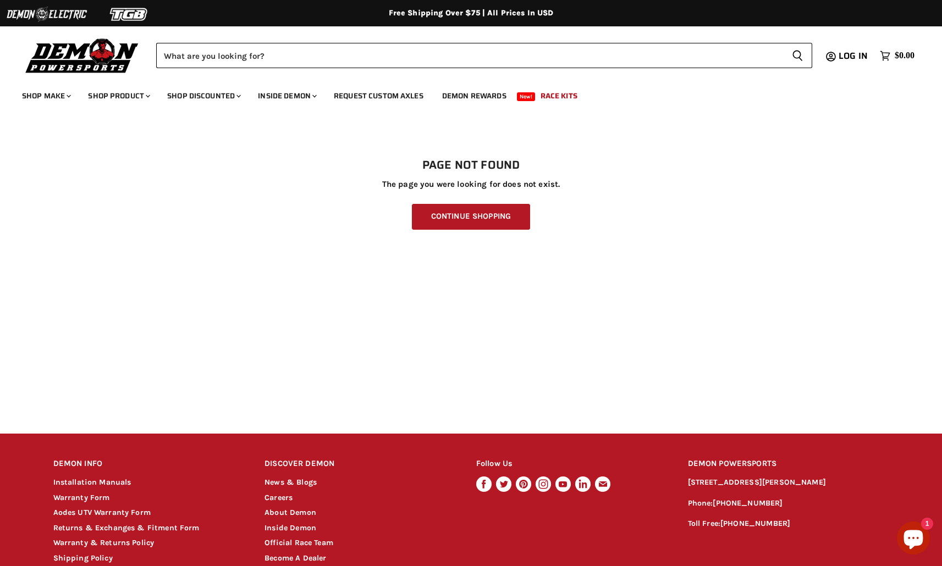 Image resolution: width=942 pixels, height=566 pixels. Describe the element at coordinates (788, 524) in the screenshot. I see `p: Toll Free:` at that location.